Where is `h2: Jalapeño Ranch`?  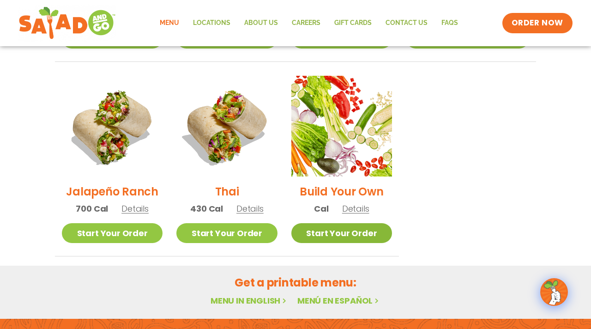 h2: Jalapeño Ranch is located at coordinates (112, 191).